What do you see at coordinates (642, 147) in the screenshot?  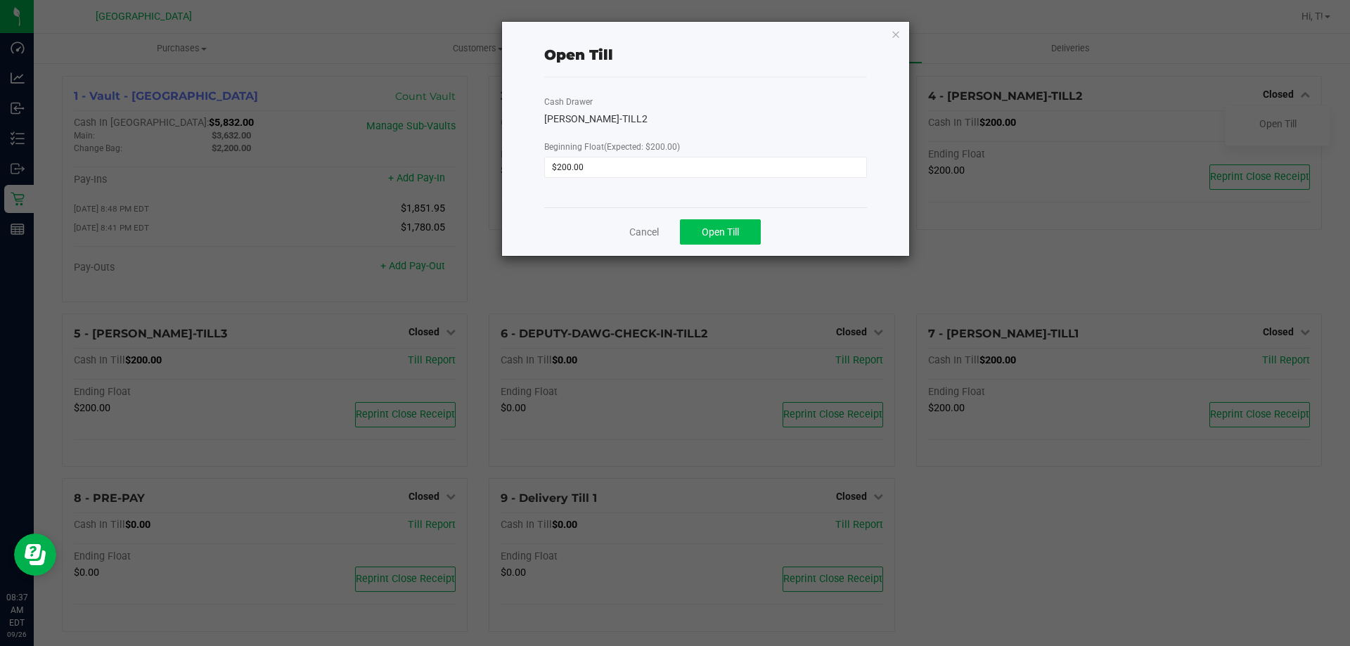 I see `span: (Expected: $200.00)` at bounding box center [642, 147].